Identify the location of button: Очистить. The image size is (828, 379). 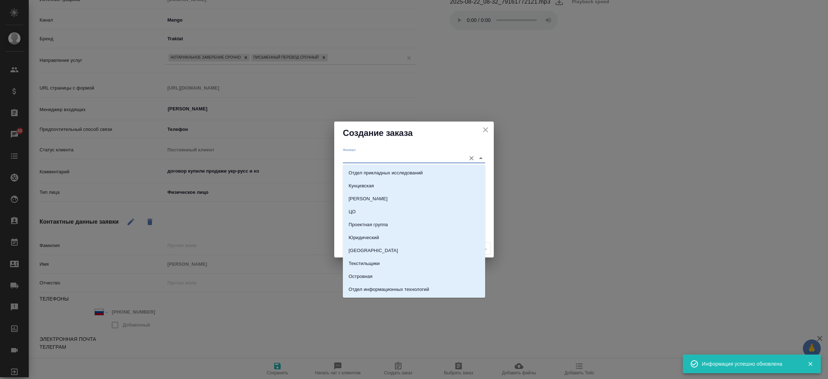
(472, 158).